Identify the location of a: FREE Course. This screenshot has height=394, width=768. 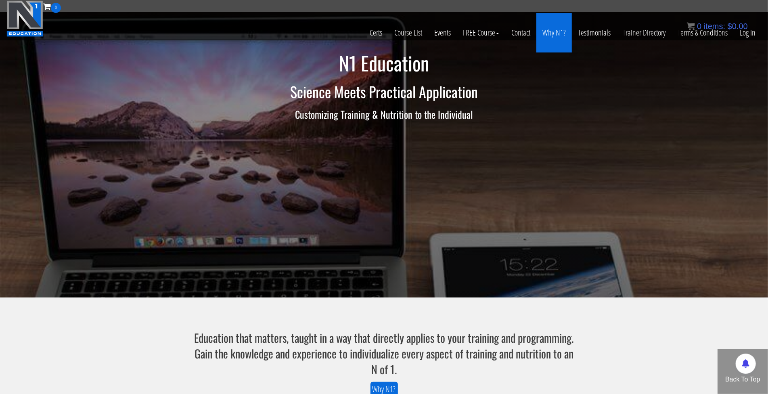
(481, 33).